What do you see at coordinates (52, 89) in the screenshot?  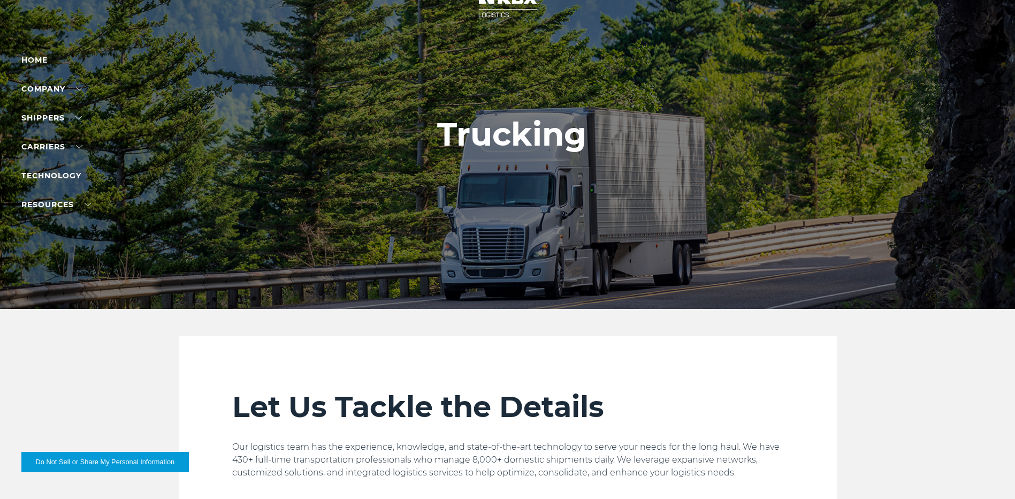 I see `a: Company` at bounding box center [52, 89].